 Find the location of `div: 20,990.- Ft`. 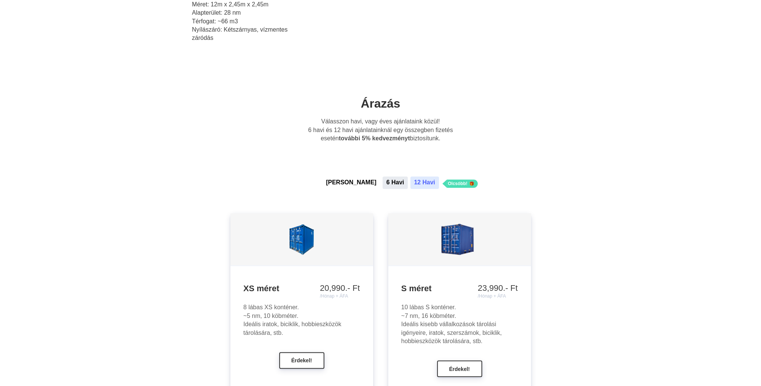

div: 20,990.- Ft is located at coordinates (340, 291).